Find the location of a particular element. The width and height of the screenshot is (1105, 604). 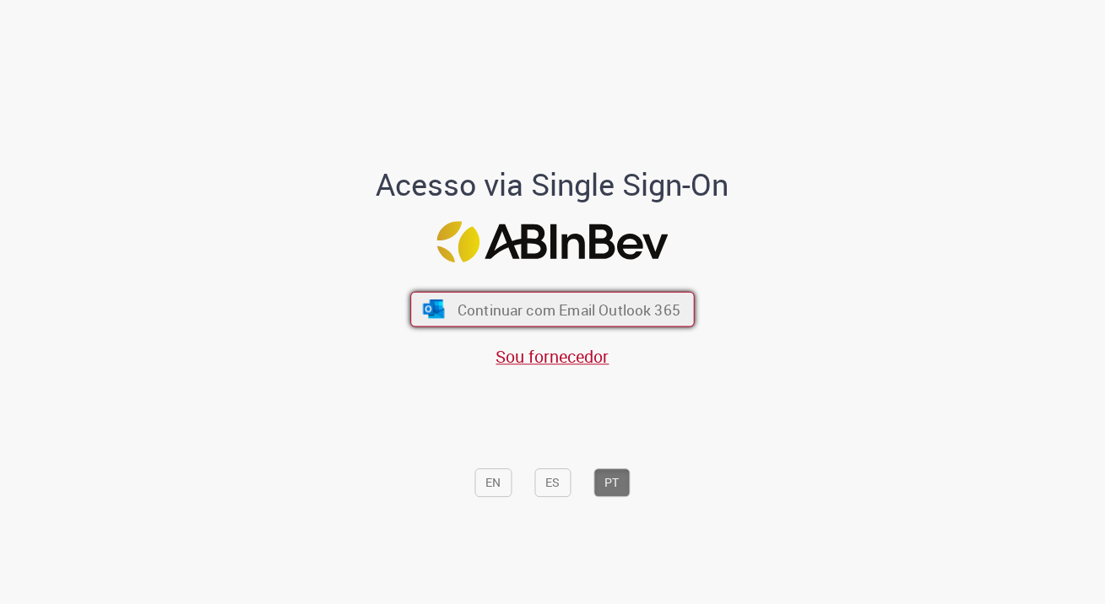

img: ícone Azure/Microsoft 360 is located at coordinates (433, 310).